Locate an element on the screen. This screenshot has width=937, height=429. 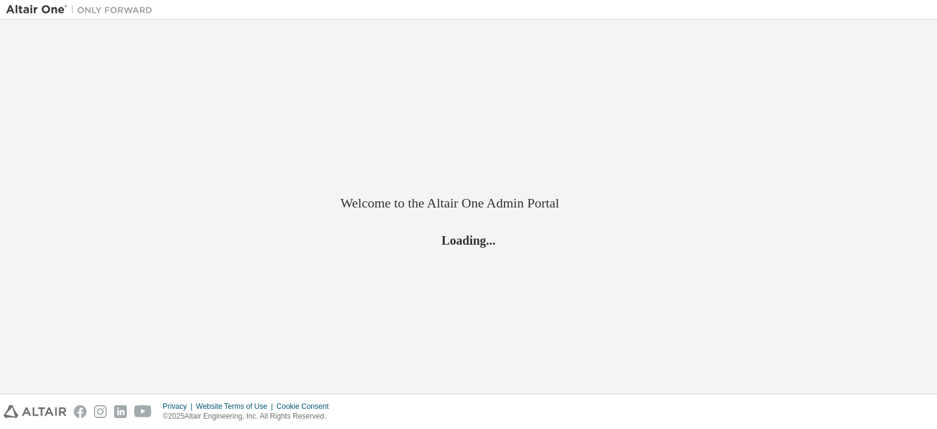
div: Privacy is located at coordinates (181, 406).